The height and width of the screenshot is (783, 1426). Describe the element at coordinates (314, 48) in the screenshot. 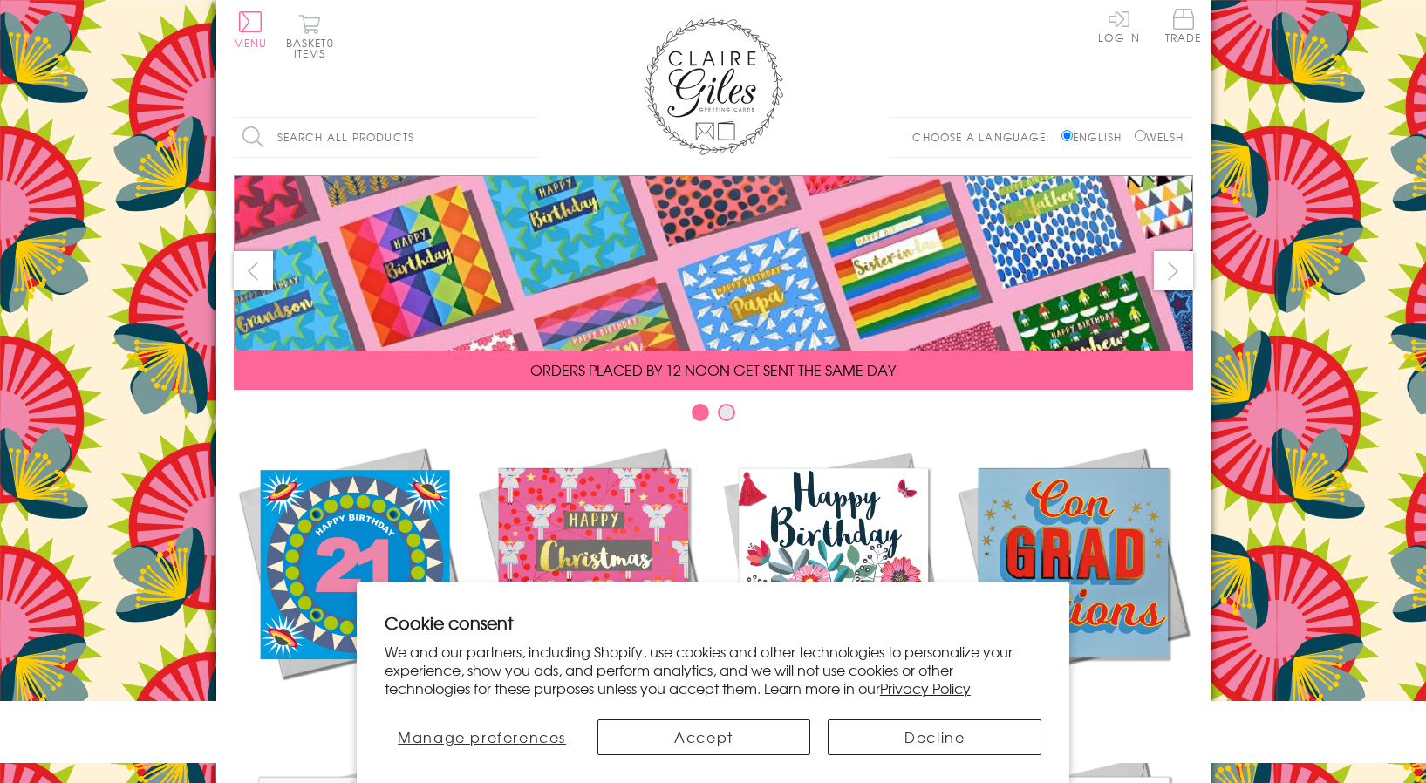

I see `span: 0 items` at that location.